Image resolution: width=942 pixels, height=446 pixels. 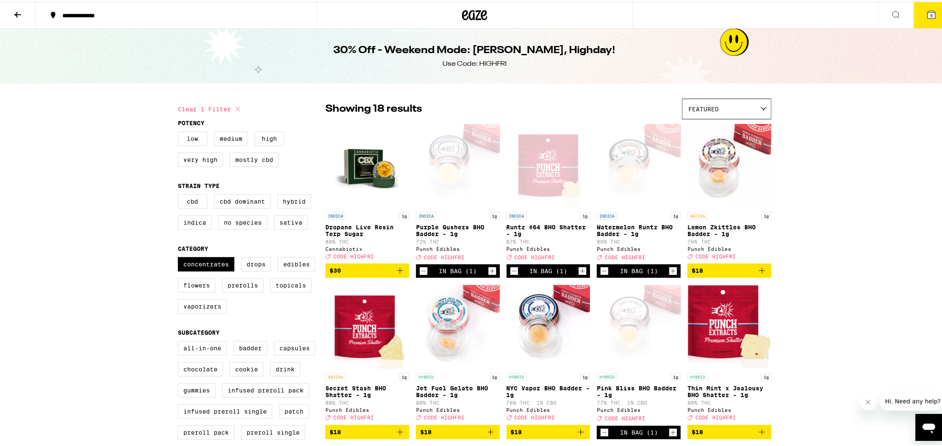 What do you see at coordinates (243, 221) in the screenshot?
I see `label: No Species` at bounding box center [243, 221].